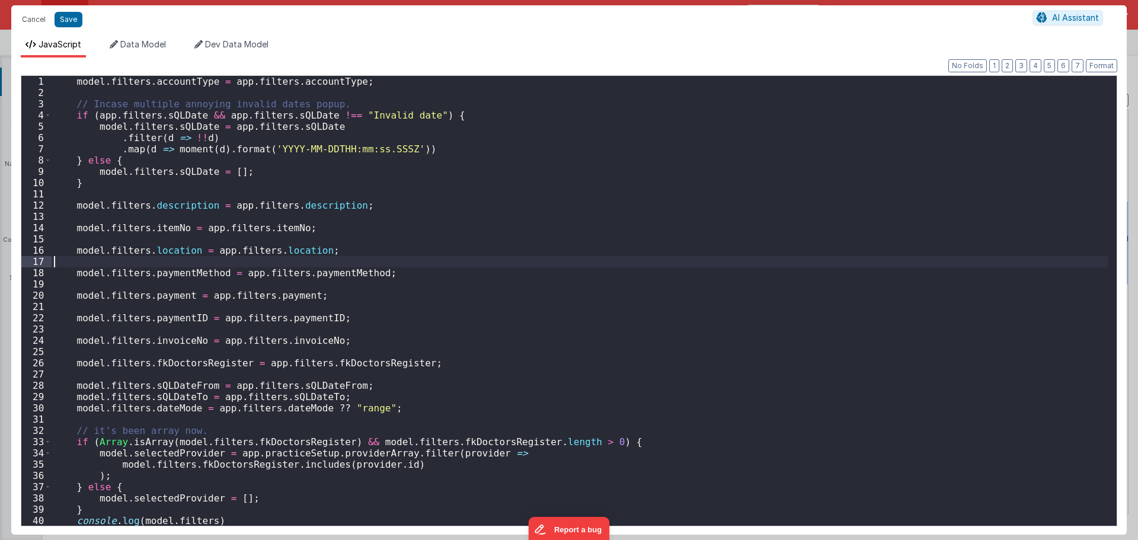  I want to click on div: 40, so click(36, 520).